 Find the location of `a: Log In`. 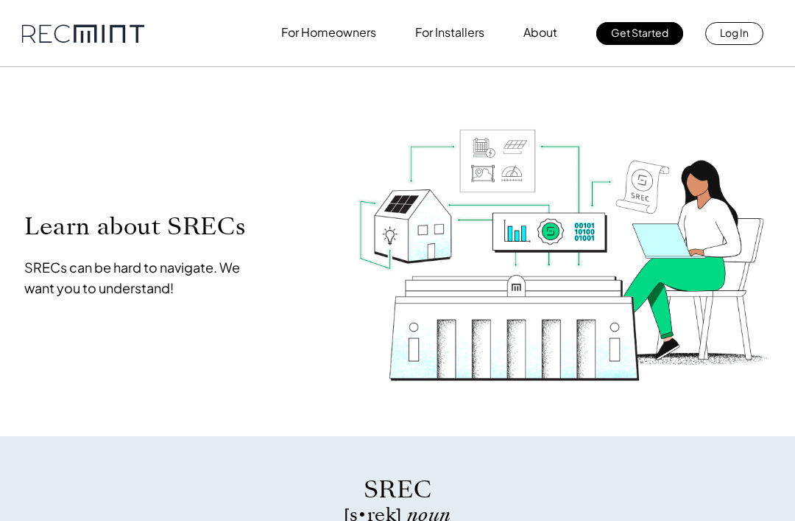

a: Log In is located at coordinates (734, 33).